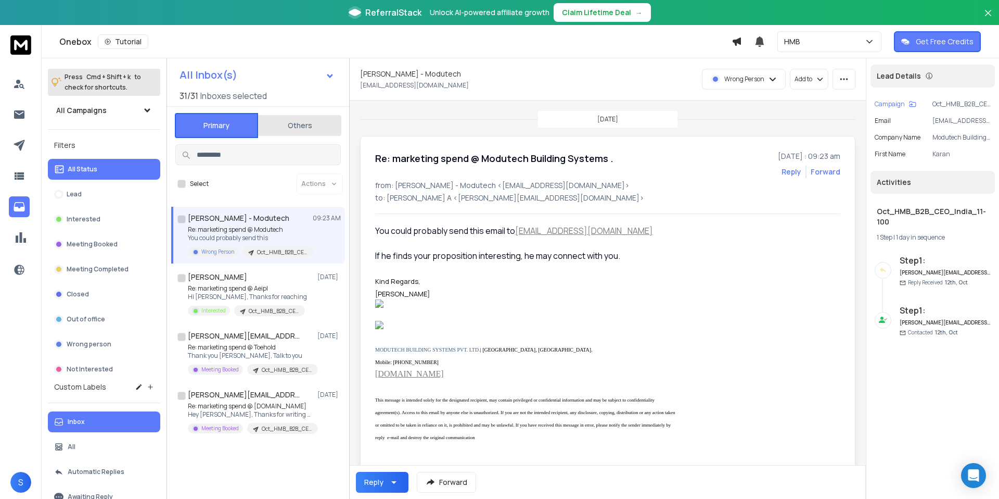 The height and width of the screenshot is (499, 999). Describe the element at coordinates (78, 294) in the screenshot. I see `p: Closed` at that location.